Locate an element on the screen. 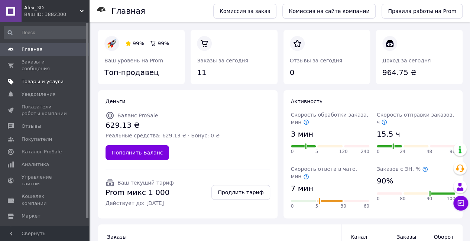 The image size is (470, 241). span: 60 is located at coordinates (366, 206).